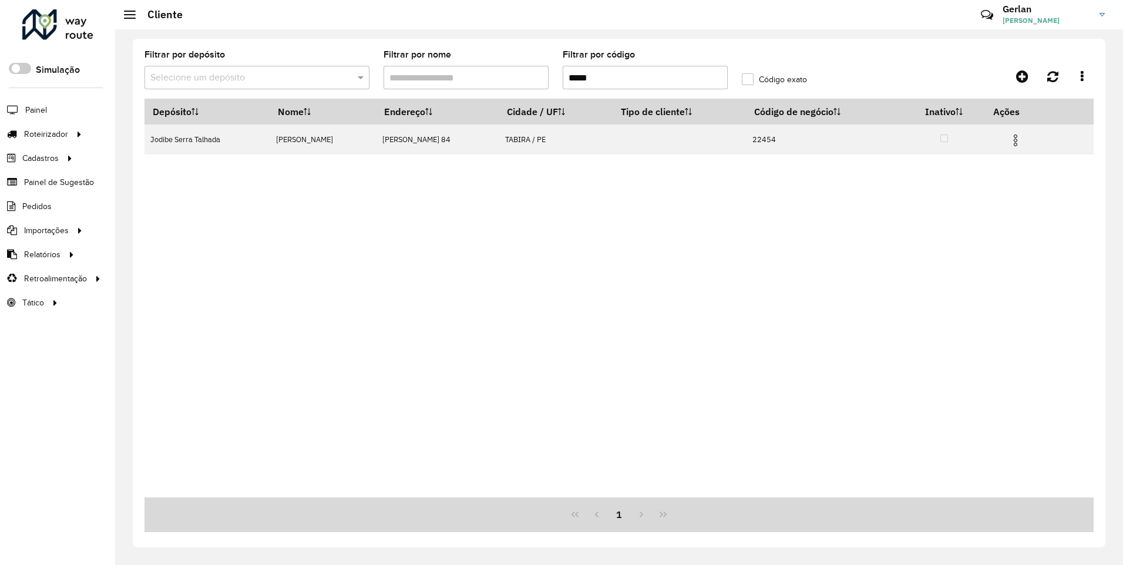 The image size is (1123, 565). Describe the element at coordinates (556, 139) in the screenshot. I see `td: TABIRA / PE` at that location.